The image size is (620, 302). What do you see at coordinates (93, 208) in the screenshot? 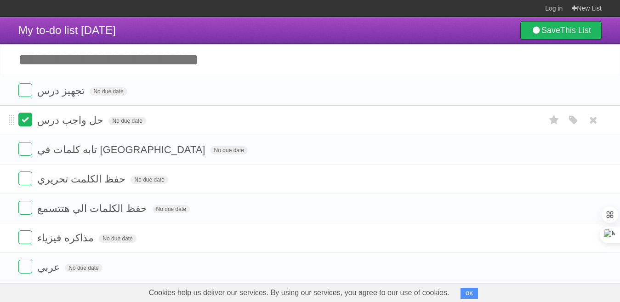
I see `span: حفظ الكلمات الي هتتسمع` at bounding box center [93, 208].